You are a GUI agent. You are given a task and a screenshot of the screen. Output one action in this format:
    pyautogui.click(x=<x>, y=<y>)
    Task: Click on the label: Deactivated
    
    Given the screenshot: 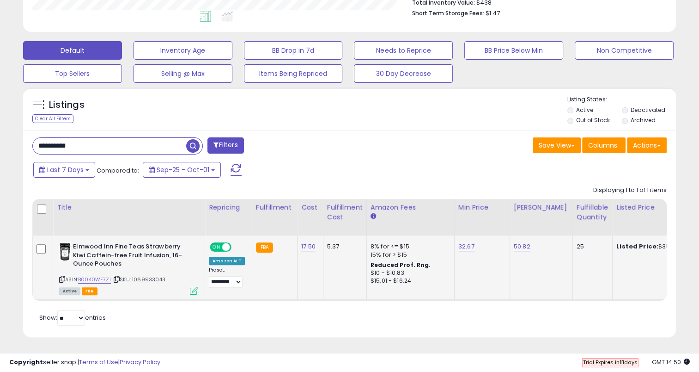 What is the action you would take?
    pyautogui.click(x=648, y=110)
    